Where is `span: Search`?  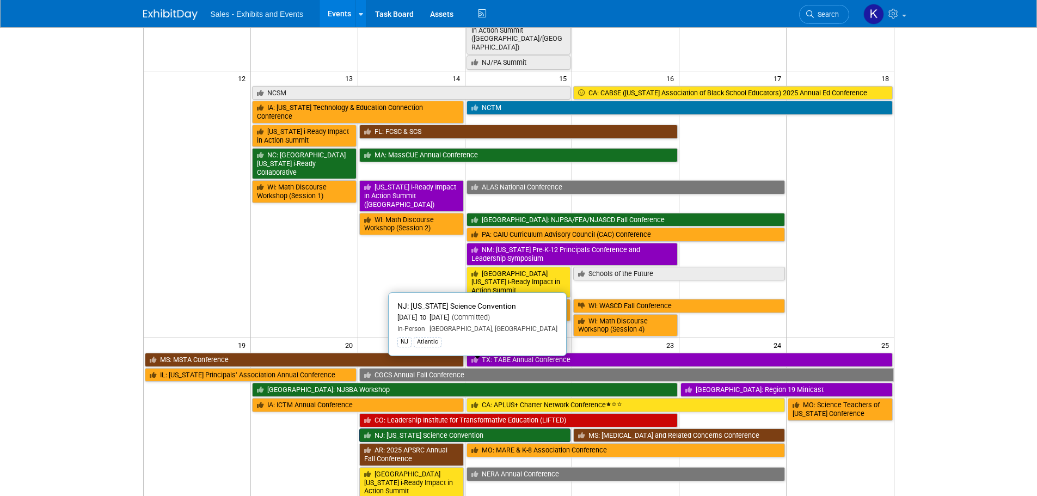
span: Search is located at coordinates (826, 14).